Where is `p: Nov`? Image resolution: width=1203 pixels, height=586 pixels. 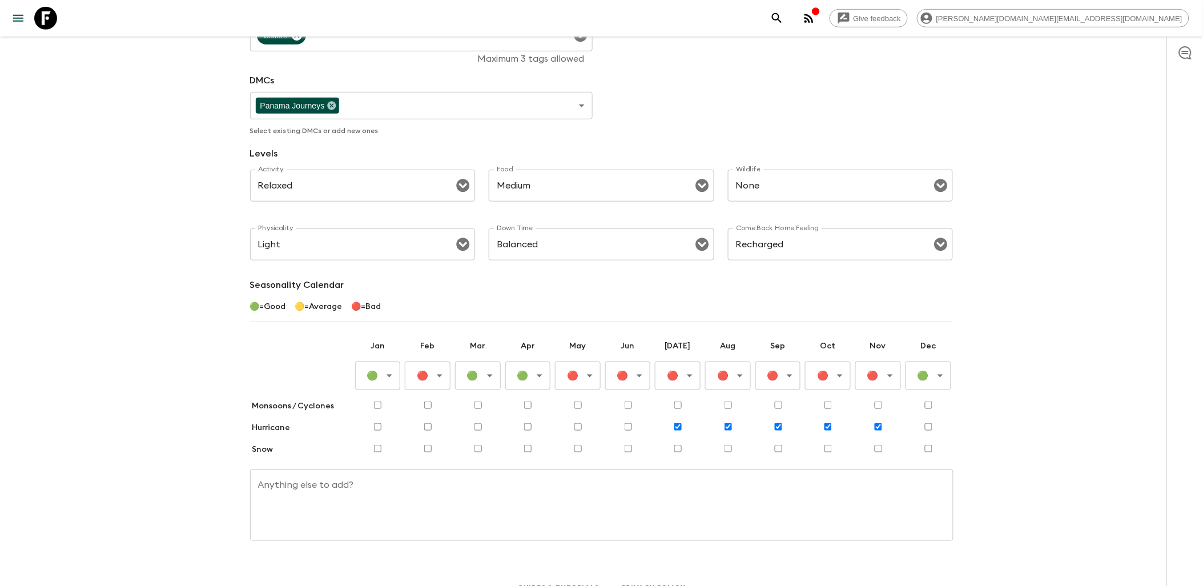
p: Nov is located at coordinates (878, 346).